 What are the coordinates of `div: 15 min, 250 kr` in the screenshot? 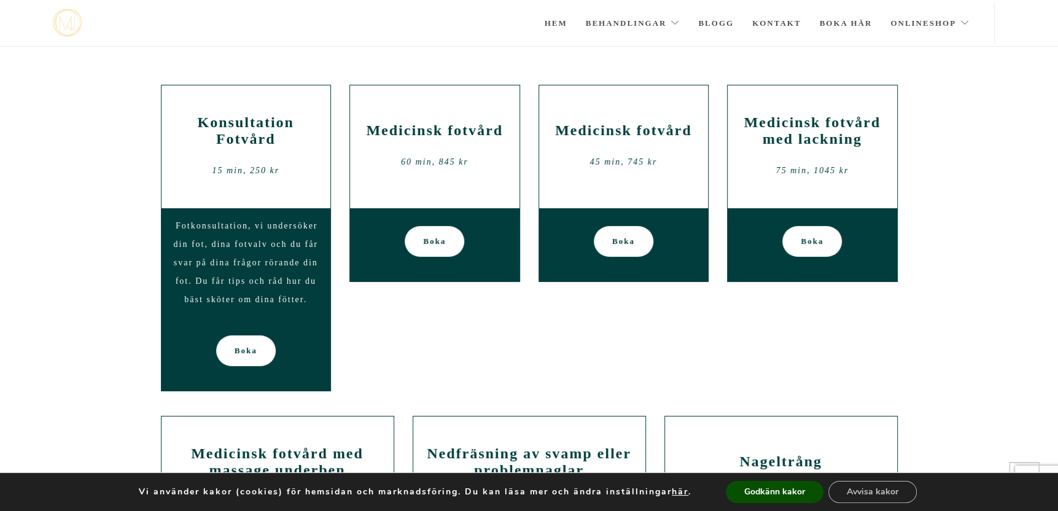 It's located at (246, 171).